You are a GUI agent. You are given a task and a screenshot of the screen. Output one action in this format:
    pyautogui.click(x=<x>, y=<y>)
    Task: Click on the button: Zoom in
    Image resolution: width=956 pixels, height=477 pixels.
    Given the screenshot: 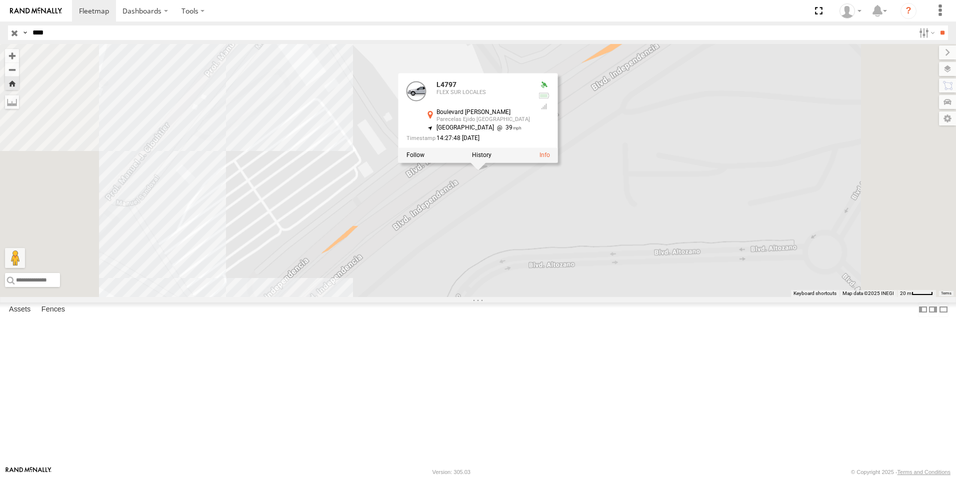 What is the action you would take?
    pyautogui.click(x=12, y=55)
    